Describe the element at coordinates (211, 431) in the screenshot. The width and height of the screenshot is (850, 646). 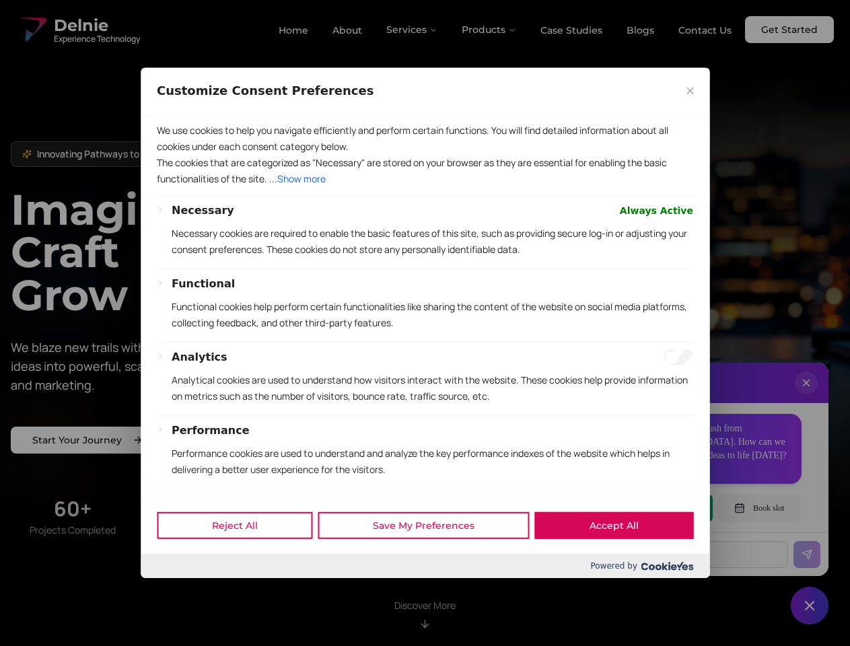
I see `button: Performance` at that location.